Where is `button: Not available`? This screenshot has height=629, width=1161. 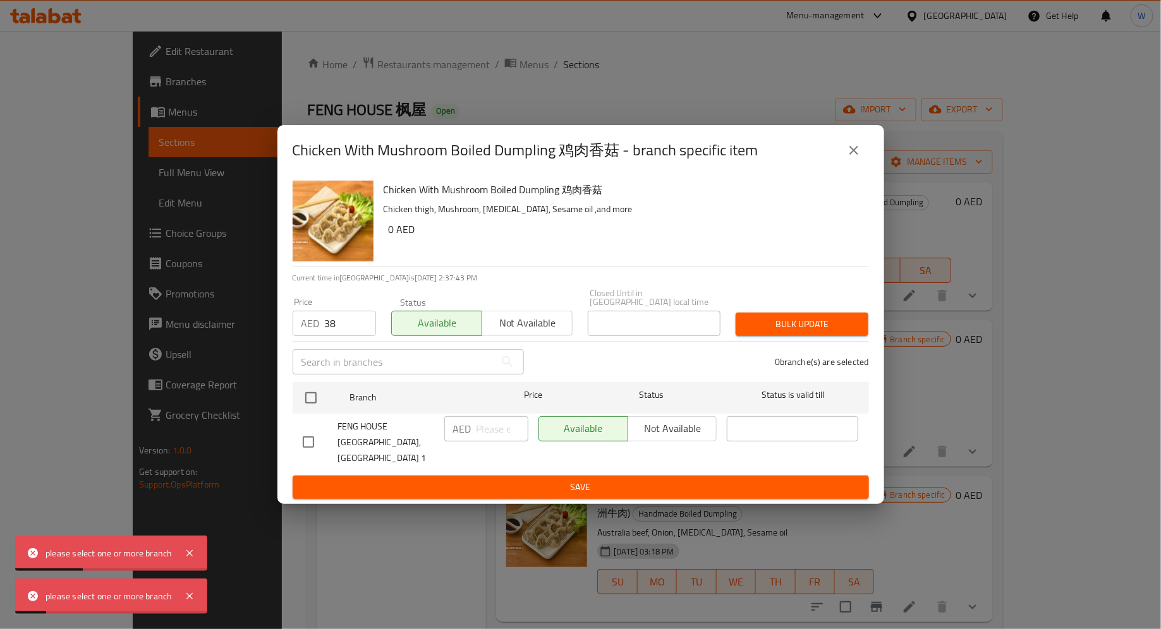 button: Not available is located at coordinates (527, 324).